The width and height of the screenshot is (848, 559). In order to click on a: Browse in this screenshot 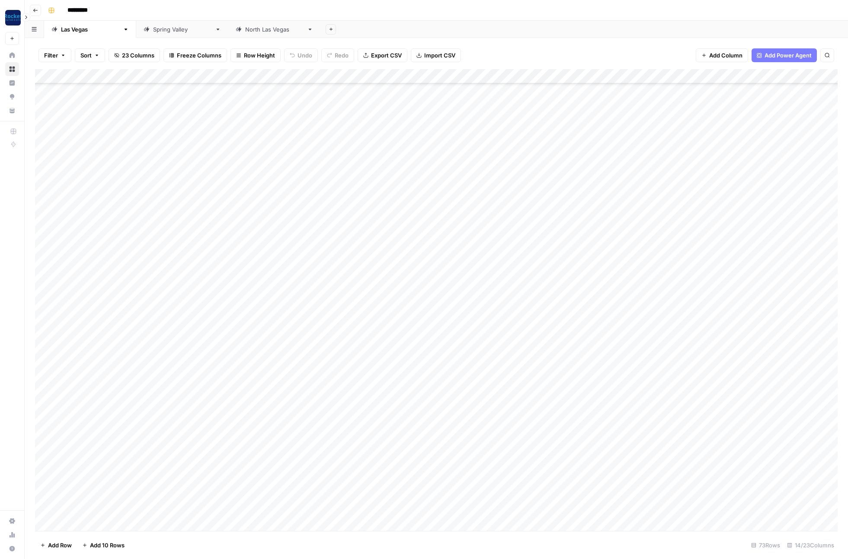, I will do `click(12, 69)`.